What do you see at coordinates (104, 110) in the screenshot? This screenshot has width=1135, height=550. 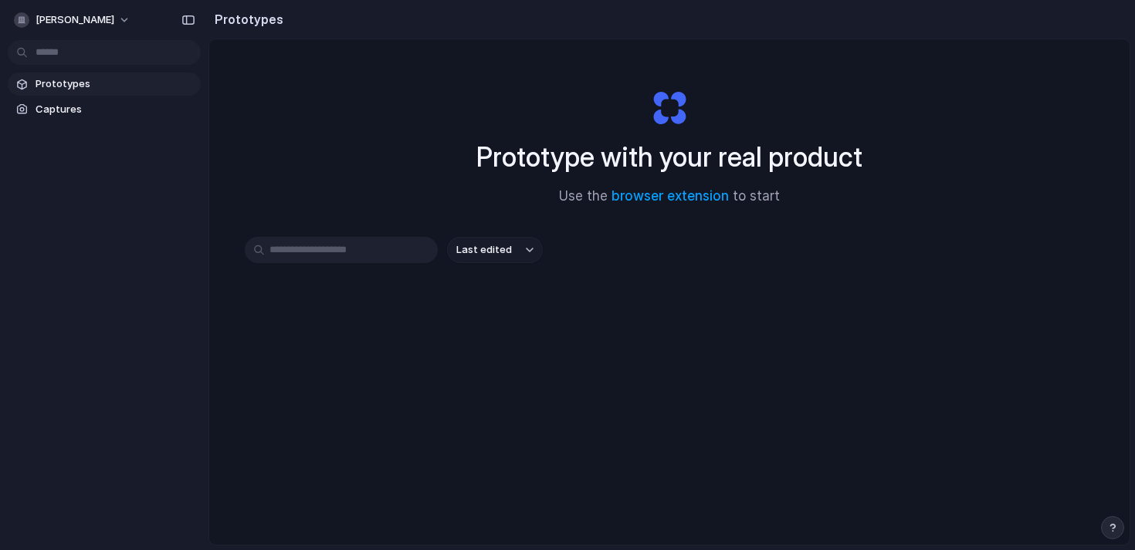 I see `a: Captures` at bounding box center [104, 110].